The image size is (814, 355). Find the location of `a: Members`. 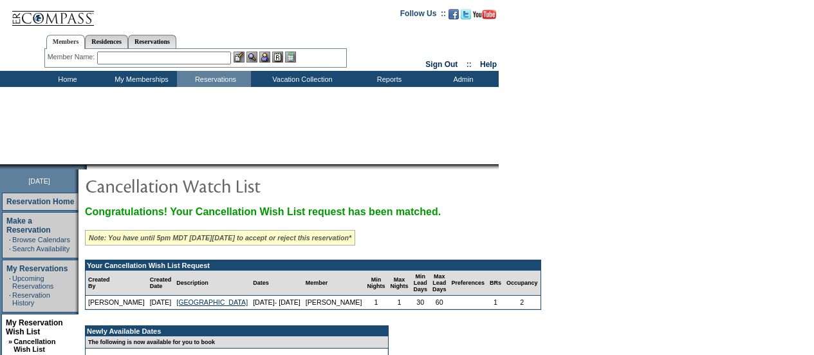

a: Members is located at coordinates (66, 42).